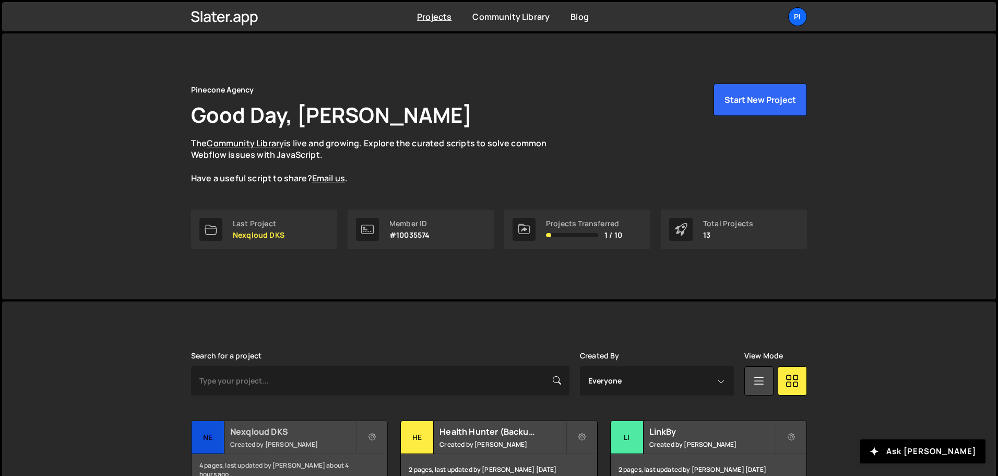 Image resolution: width=998 pixels, height=476 pixels. I want to click on p: 13, so click(728, 235).